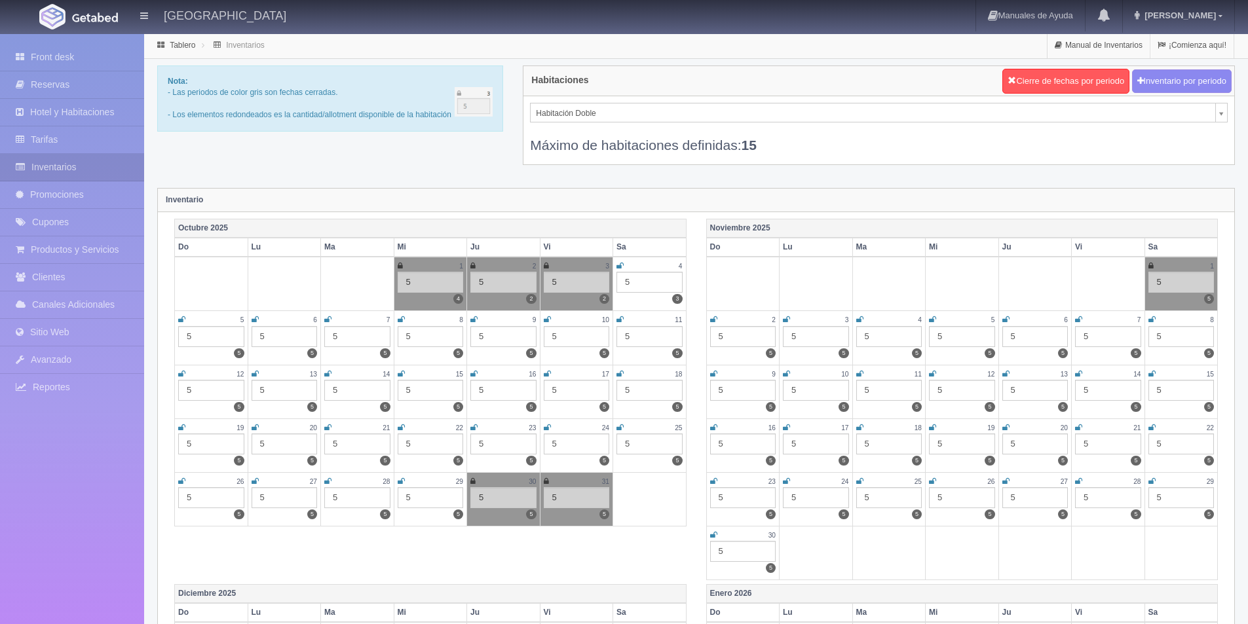 The width and height of the screenshot is (1248, 624). What do you see at coordinates (1212, 320) in the screenshot?
I see `small: 8` at bounding box center [1212, 320].